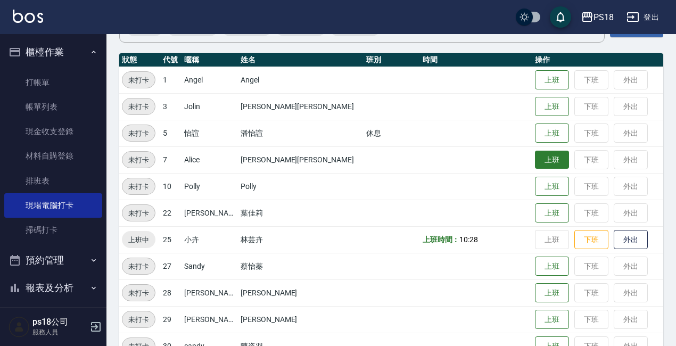  What do you see at coordinates (171, 240) in the screenshot?
I see `td: 25` at bounding box center [171, 240].